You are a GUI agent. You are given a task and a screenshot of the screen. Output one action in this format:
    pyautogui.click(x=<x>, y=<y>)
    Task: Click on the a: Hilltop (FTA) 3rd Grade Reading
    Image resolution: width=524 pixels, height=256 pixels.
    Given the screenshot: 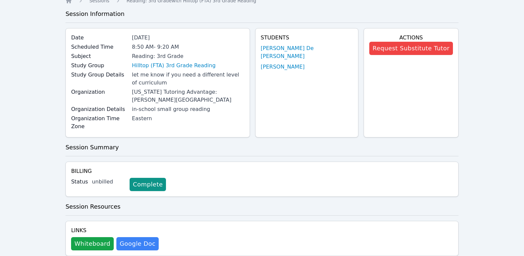 What is the action you would take?
    pyautogui.click(x=174, y=65)
    